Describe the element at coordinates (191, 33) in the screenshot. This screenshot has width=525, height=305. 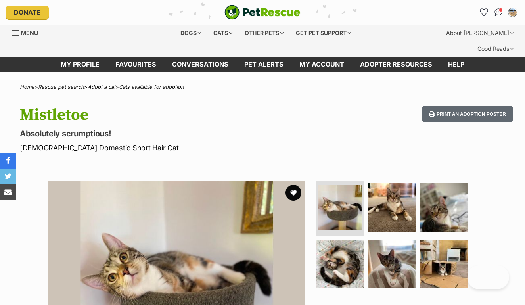
I see `div: Dogs` at that location.